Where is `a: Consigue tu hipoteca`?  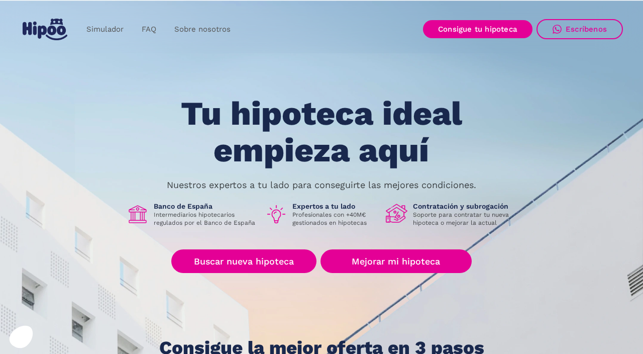
a: Consigue tu hipoteca is located at coordinates (478, 29).